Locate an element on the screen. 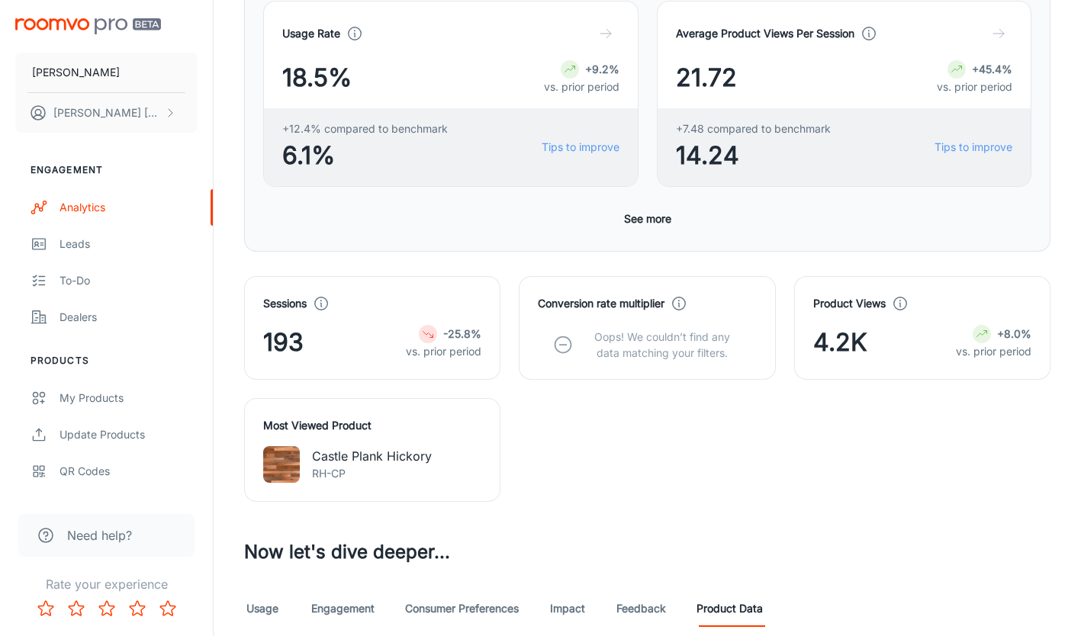  h4: Most Viewed Product is located at coordinates (372, 426).